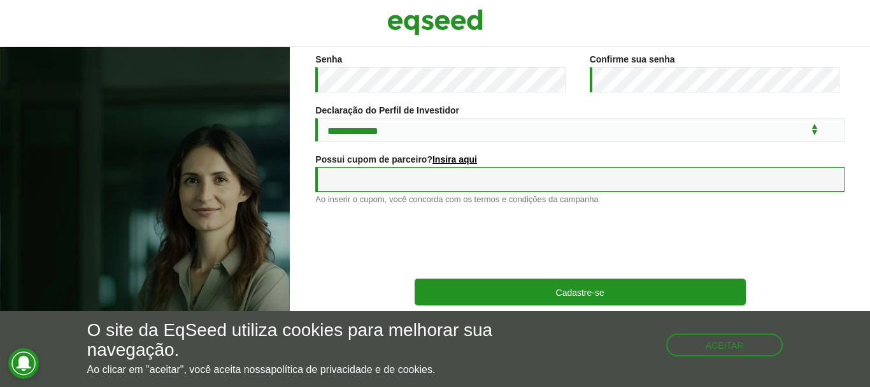 The height and width of the screenshot is (387, 870). I want to click on h5: O site da EqSeed utiliza cookies para melhorar sua navegação., so click(296, 340).